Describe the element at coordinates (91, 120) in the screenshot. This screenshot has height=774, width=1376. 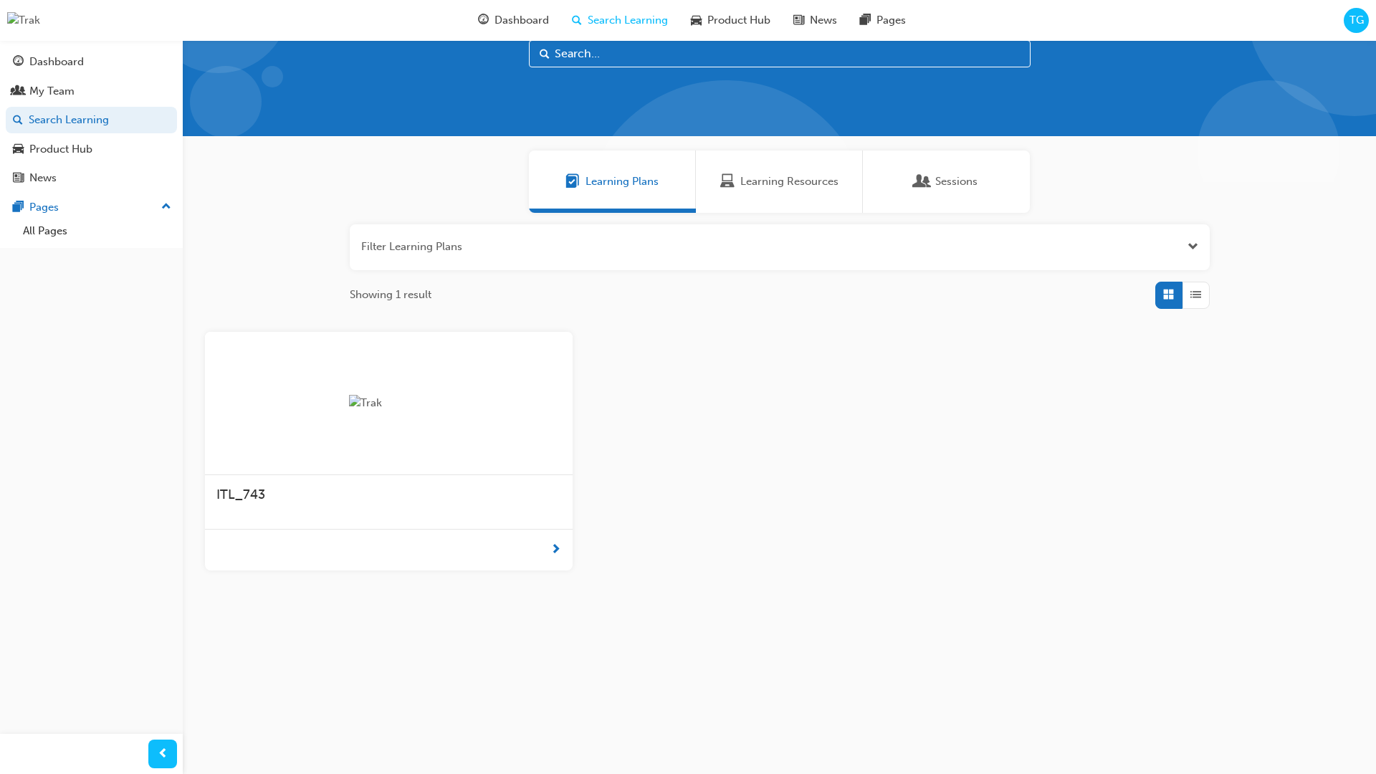
I see `a: Search Learning` at that location.